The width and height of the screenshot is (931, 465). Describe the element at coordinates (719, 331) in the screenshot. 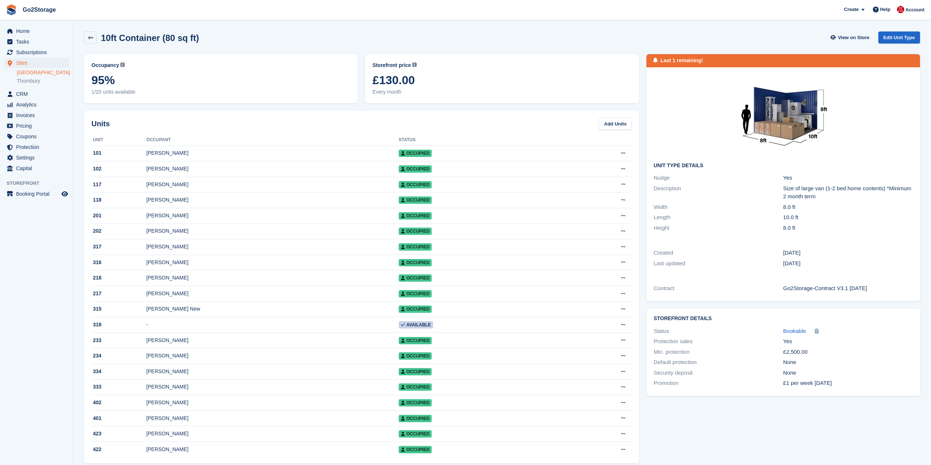

I see `div: Status` at that location.